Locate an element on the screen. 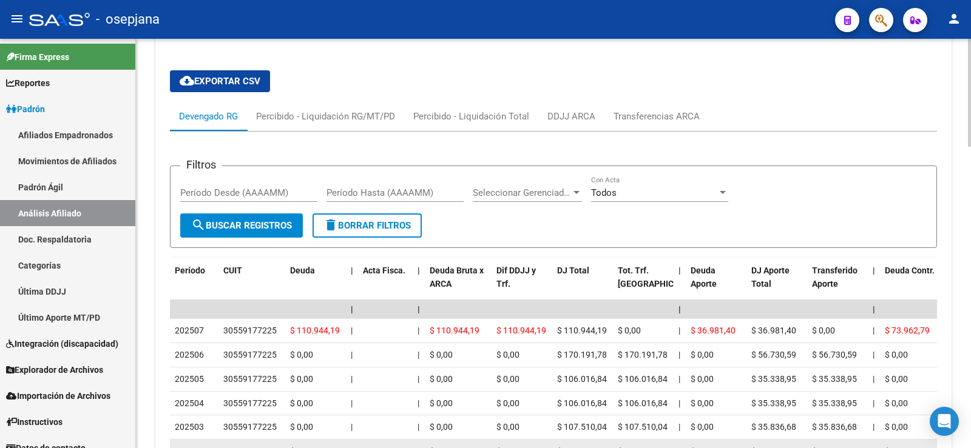  div: Percibido - Liquidación RG/MT/PD is located at coordinates (325, 117).